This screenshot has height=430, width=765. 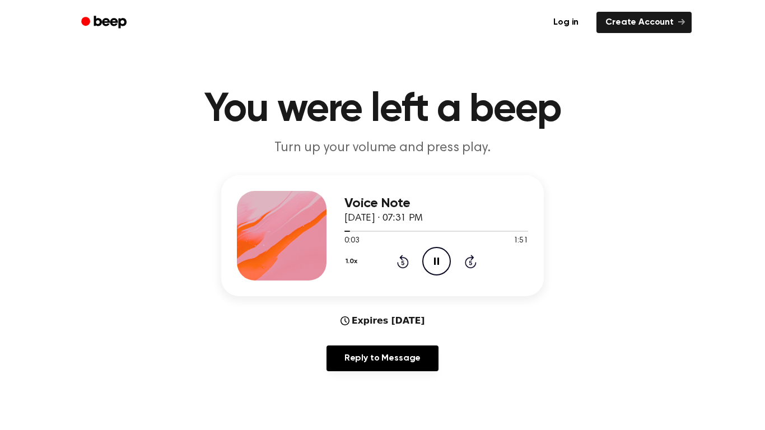 I want to click on p: Turn up your volume and press play., so click(x=382, y=148).